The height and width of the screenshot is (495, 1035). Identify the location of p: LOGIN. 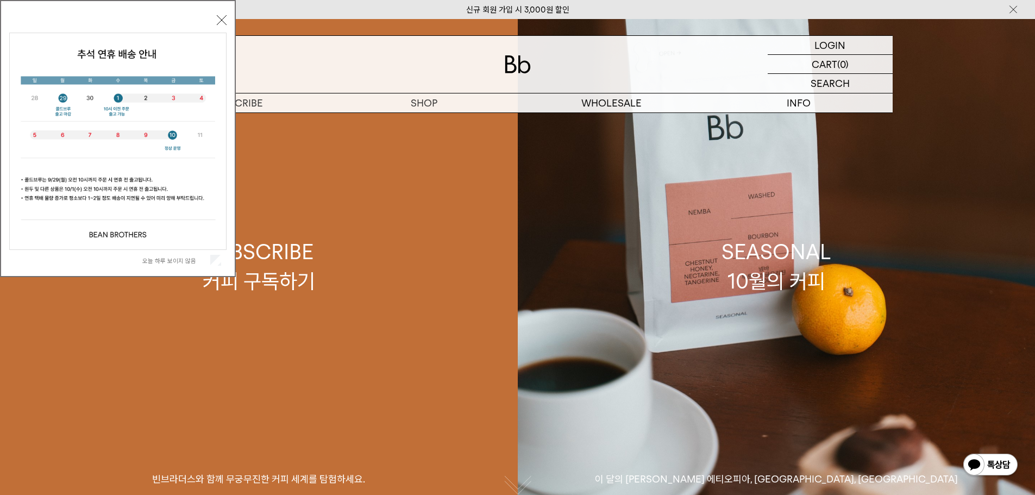
(830, 45).